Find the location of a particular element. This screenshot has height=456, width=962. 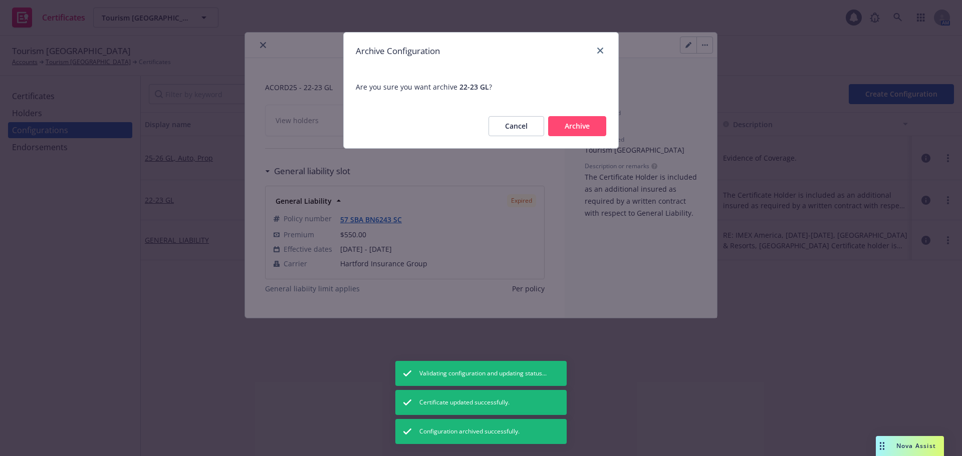

span: Certificate updated successfully. is located at coordinates (464, 403).